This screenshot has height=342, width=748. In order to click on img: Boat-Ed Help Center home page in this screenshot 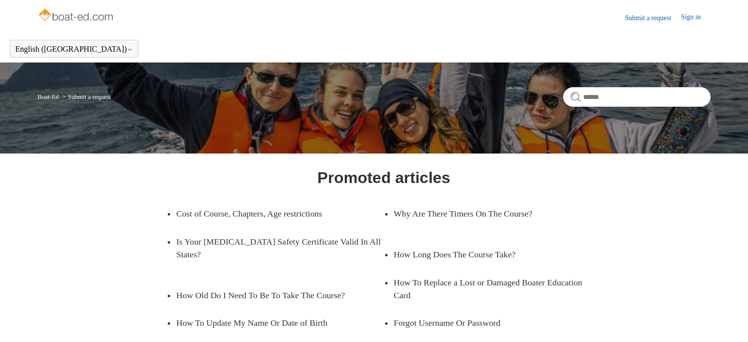, I will do `click(76, 16)`.